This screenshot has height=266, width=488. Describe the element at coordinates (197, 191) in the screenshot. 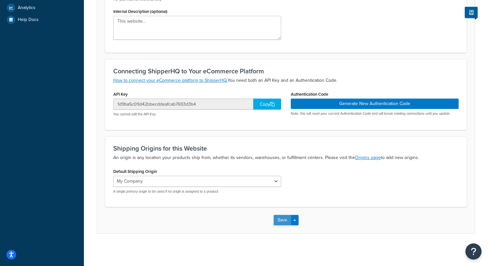

I see `p: A single primary origin to be used if no origin is assigned to a product` at that location.